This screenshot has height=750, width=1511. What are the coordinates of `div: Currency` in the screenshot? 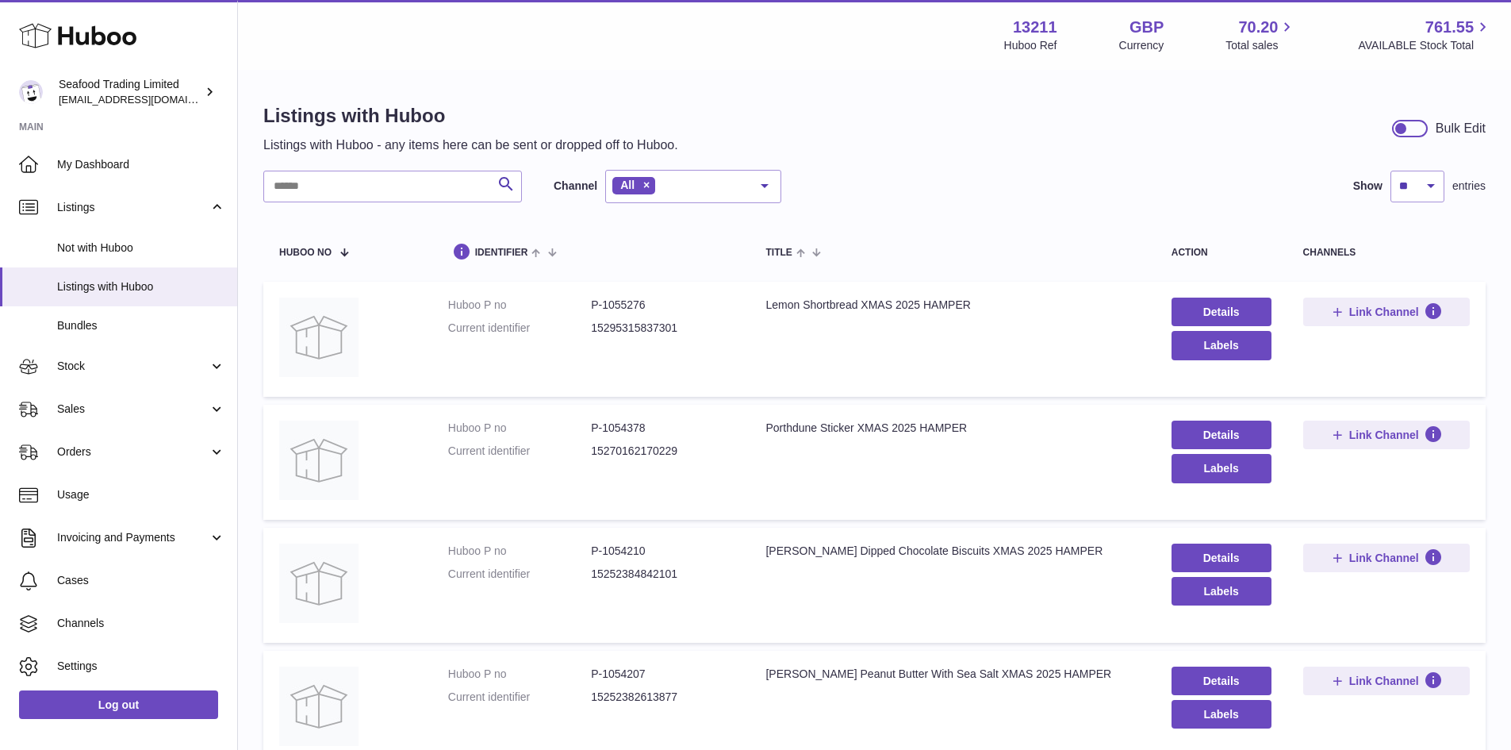 It's located at (1142, 45).